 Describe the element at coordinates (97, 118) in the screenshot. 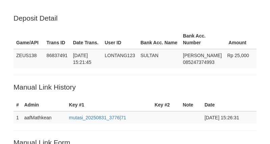

I see `a: mutasi_20250831_3776|71` at that location.